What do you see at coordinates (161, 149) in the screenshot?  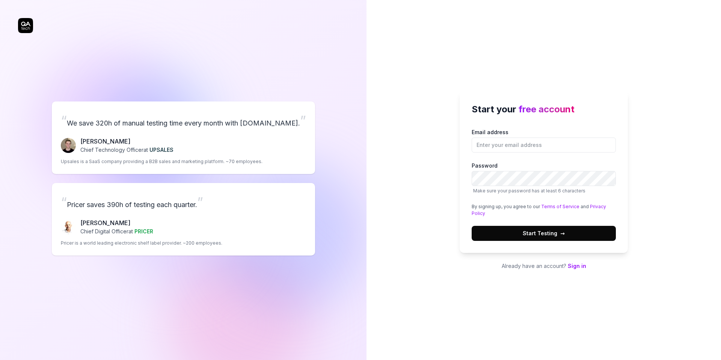 I see `span: UPSALES` at bounding box center [161, 149].